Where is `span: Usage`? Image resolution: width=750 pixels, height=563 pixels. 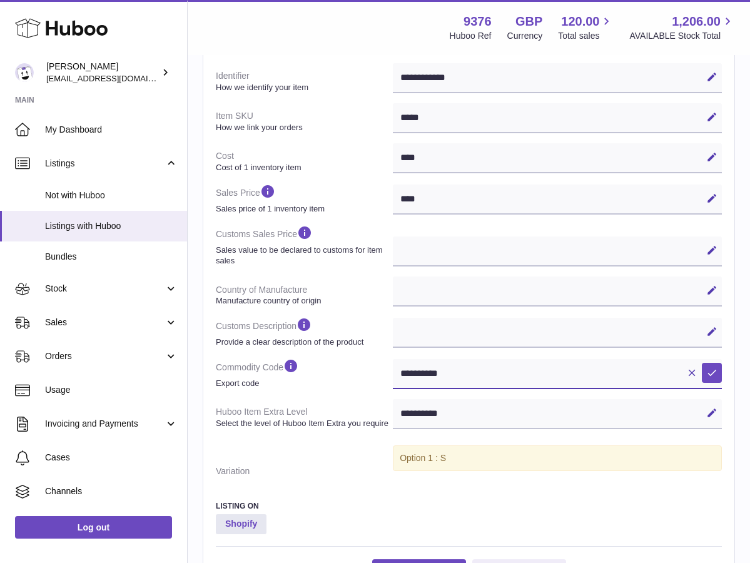 span: Usage is located at coordinates (111, 390).